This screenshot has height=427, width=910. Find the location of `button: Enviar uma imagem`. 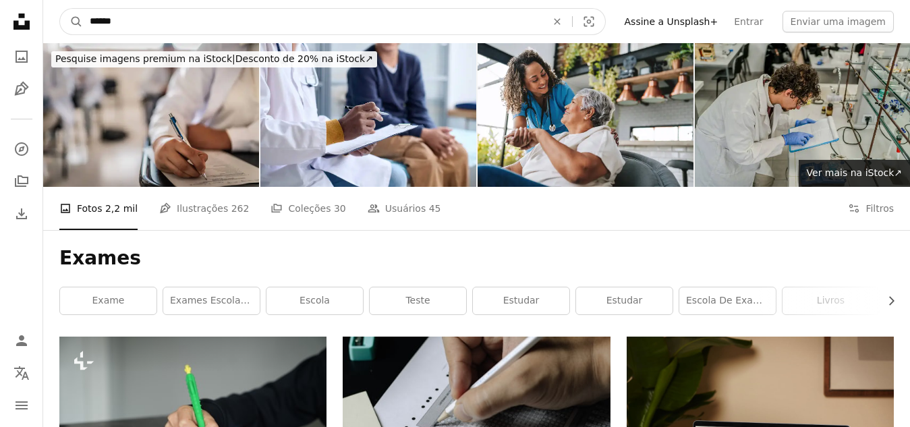

button: Enviar uma imagem is located at coordinates (837, 22).